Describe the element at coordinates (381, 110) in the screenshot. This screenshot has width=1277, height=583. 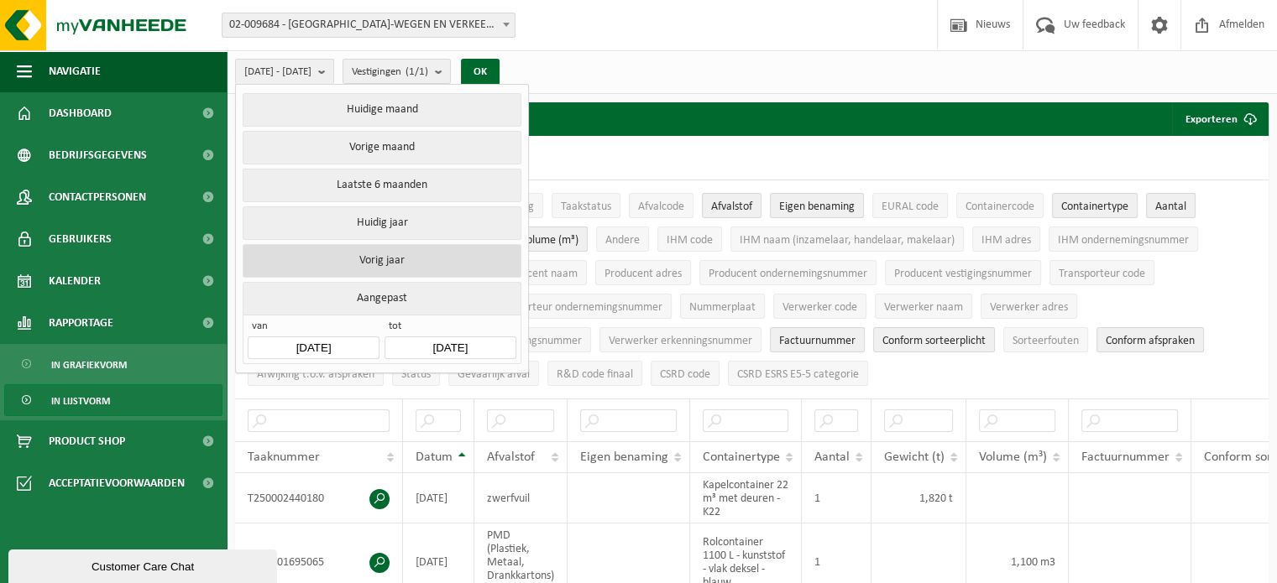
I see `button: Huidige maand` at that location.